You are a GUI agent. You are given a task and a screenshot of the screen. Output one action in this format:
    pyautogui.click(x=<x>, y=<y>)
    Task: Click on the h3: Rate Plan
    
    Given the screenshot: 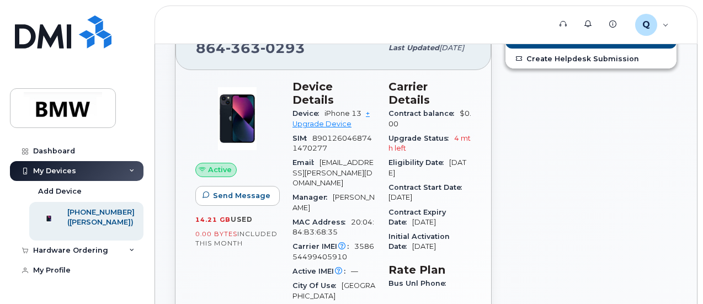 What is the action you would take?
    pyautogui.click(x=430, y=270)
    